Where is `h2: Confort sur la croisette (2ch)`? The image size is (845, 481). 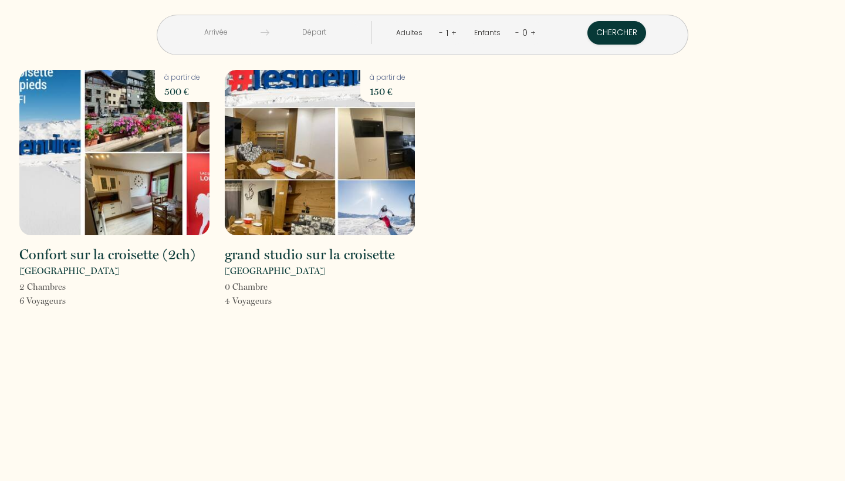
h2: Confort sur la croisette (2ch) is located at coordinates (107, 255).